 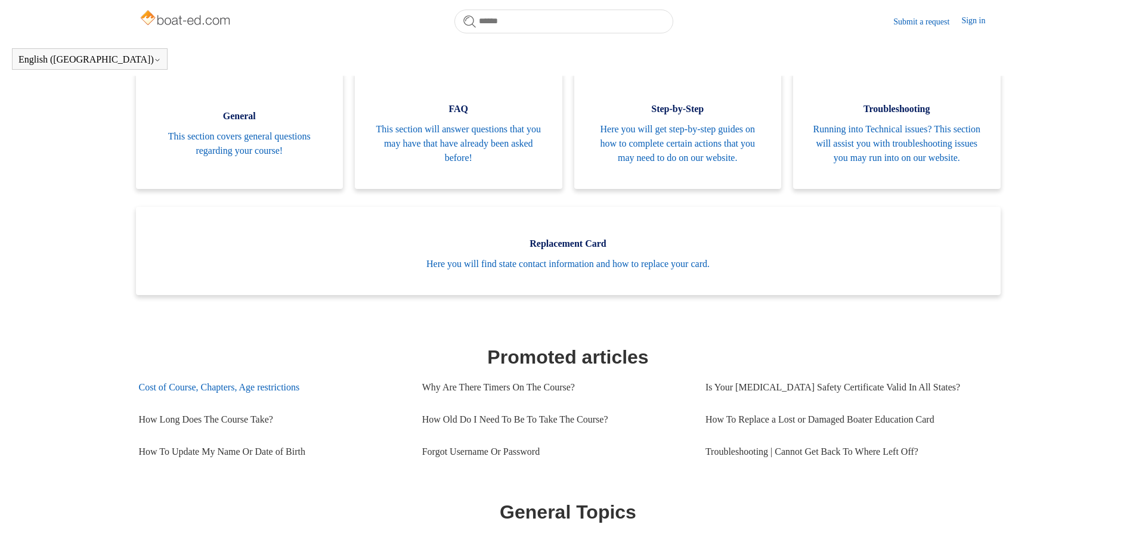 I want to click on span: Here you will get step-by-step guides on how to complete certain actions that you may need to do ..., so click(x=678, y=144).